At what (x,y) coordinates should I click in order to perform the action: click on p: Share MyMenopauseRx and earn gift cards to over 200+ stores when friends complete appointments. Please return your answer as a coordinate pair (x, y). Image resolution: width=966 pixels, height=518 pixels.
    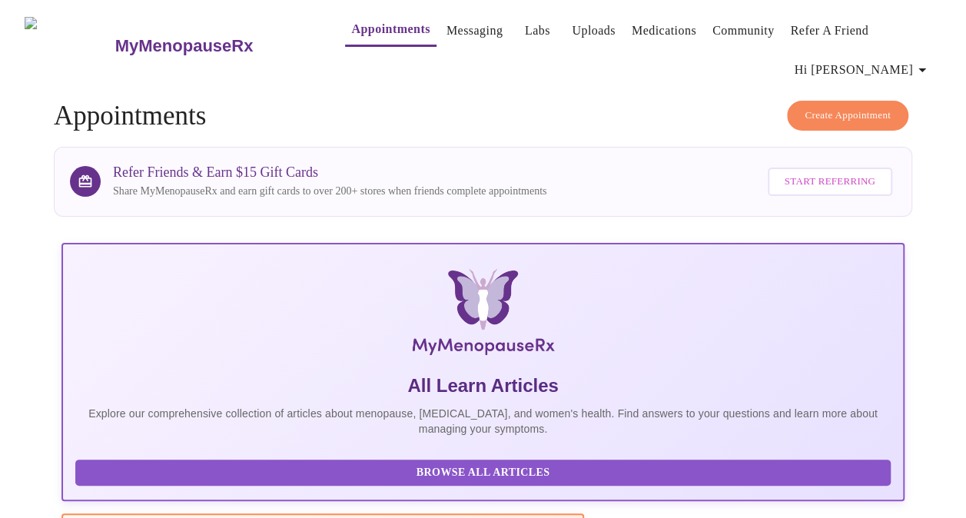
    Looking at the image, I should click on (330, 191).